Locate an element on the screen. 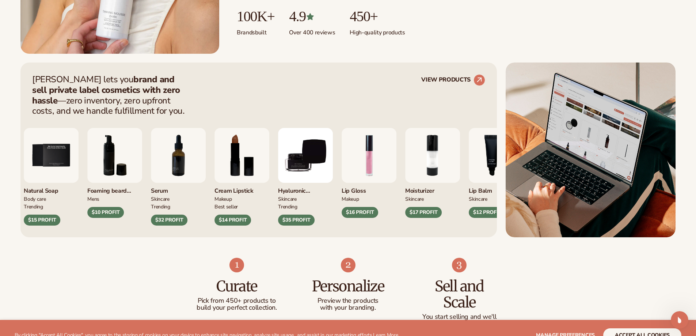  span: Messages is located at coordinates (73, 249).